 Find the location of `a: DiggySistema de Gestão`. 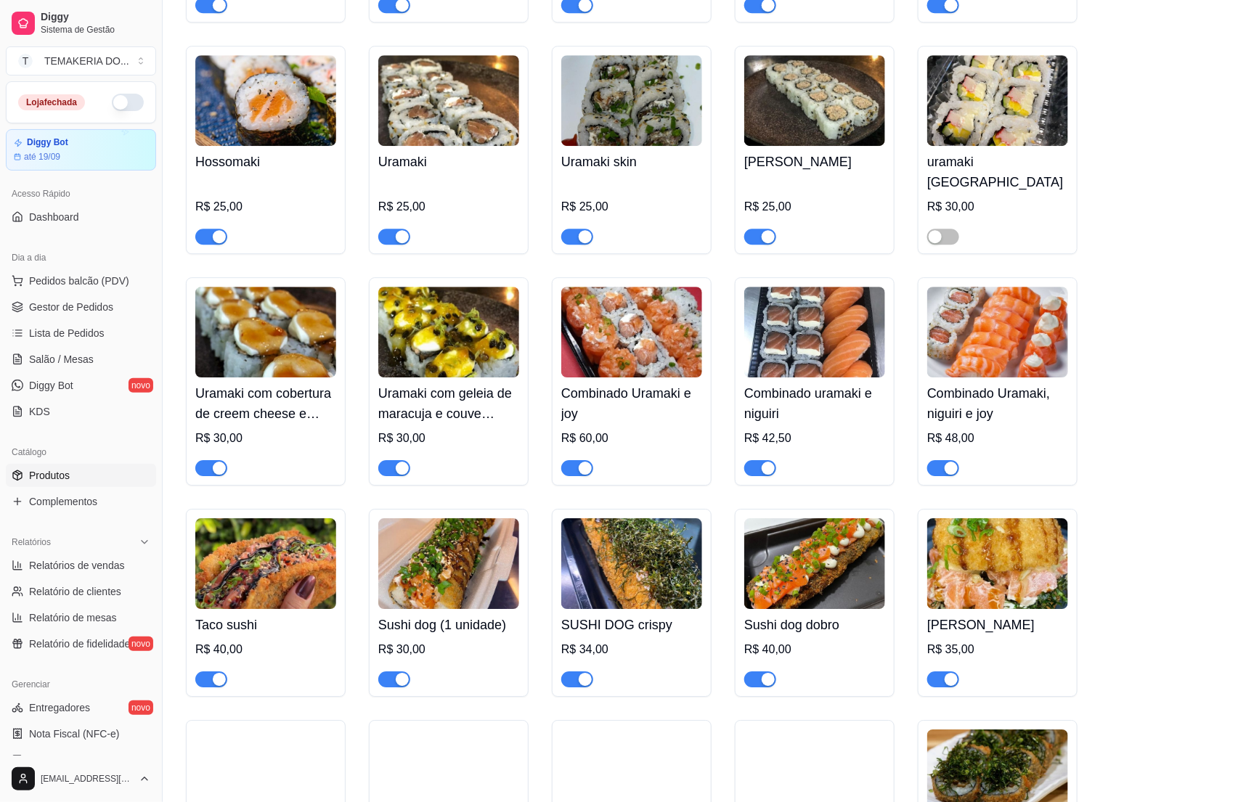

a: DiggySistema de Gestão is located at coordinates (81, 23).